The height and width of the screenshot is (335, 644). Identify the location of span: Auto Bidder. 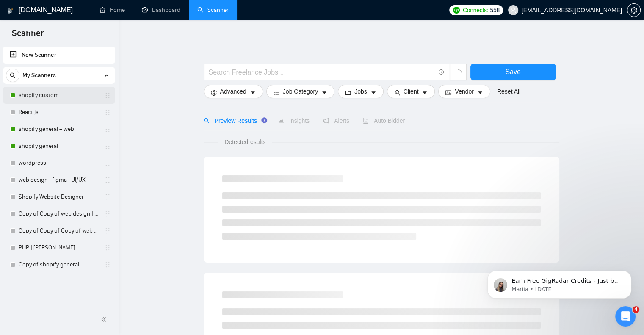
(384, 121).